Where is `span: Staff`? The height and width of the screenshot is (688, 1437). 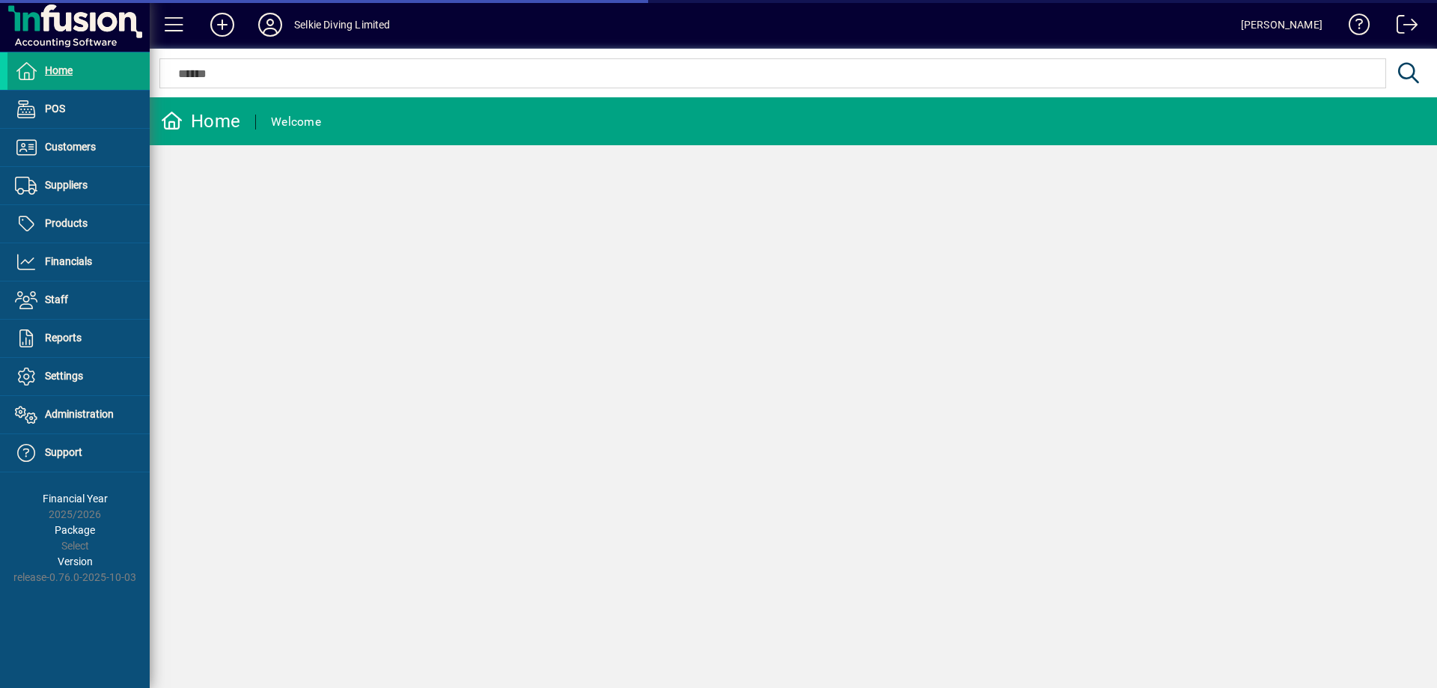
span: Staff is located at coordinates (56, 299).